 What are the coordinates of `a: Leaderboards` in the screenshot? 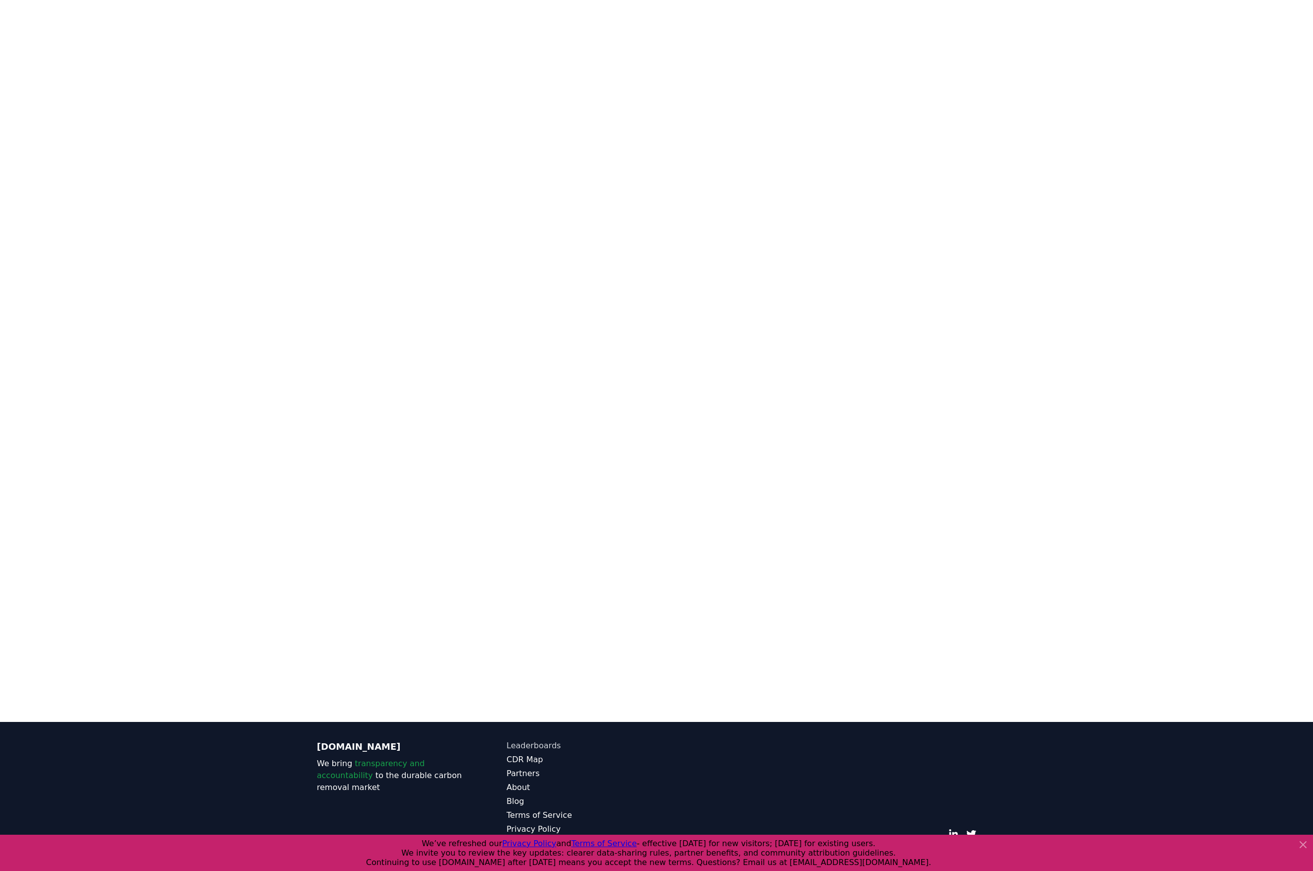 It's located at (582, 745).